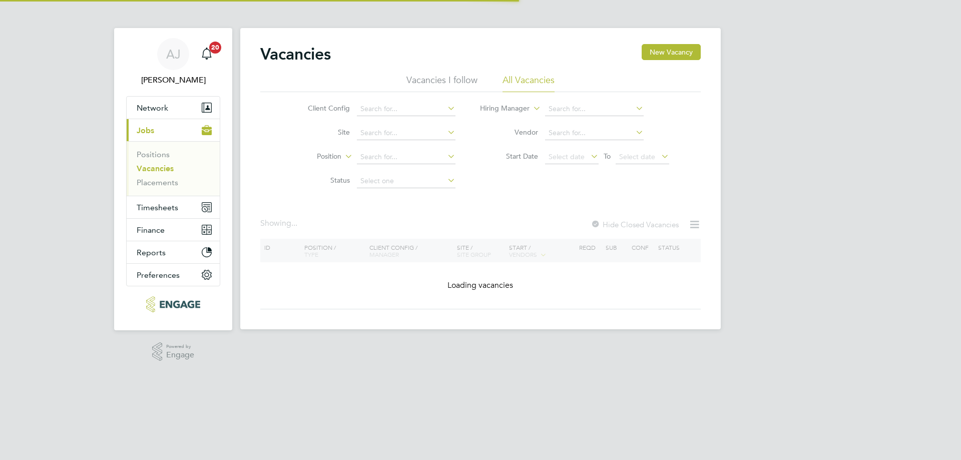 Image resolution: width=961 pixels, height=460 pixels. Describe the element at coordinates (500, 109) in the screenshot. I see `label: Hiring Manager` at that location.